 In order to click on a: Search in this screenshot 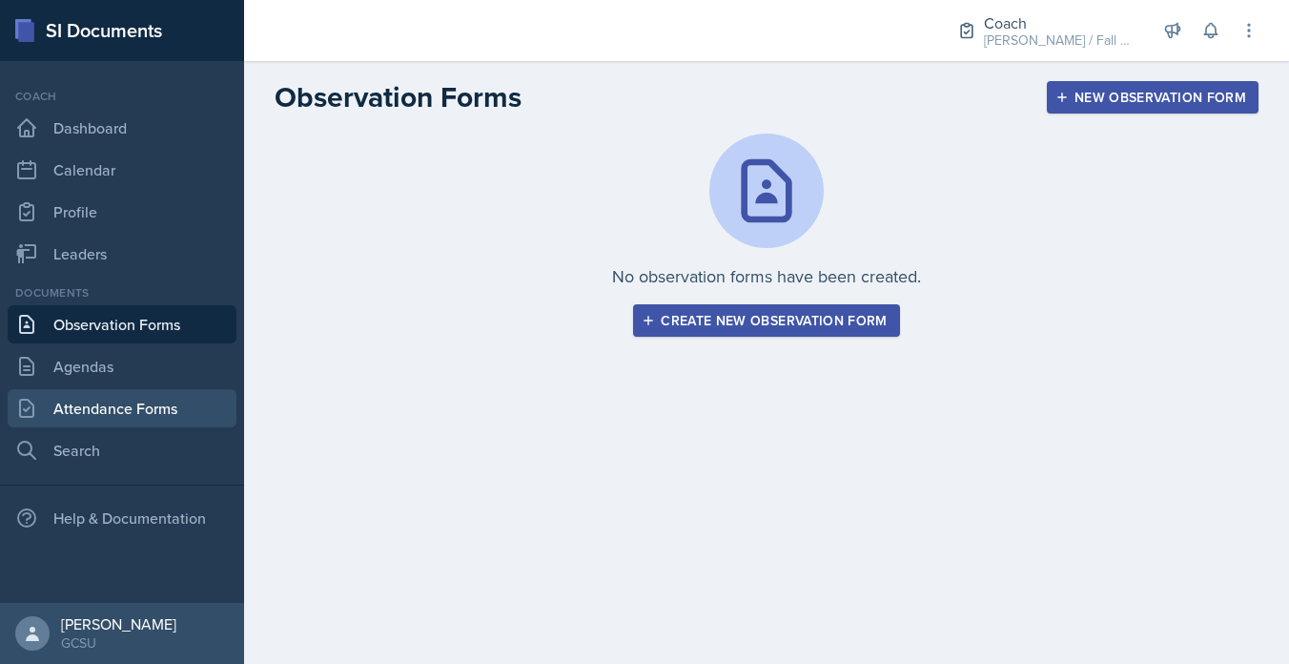, I will do `click(122, 450)`.